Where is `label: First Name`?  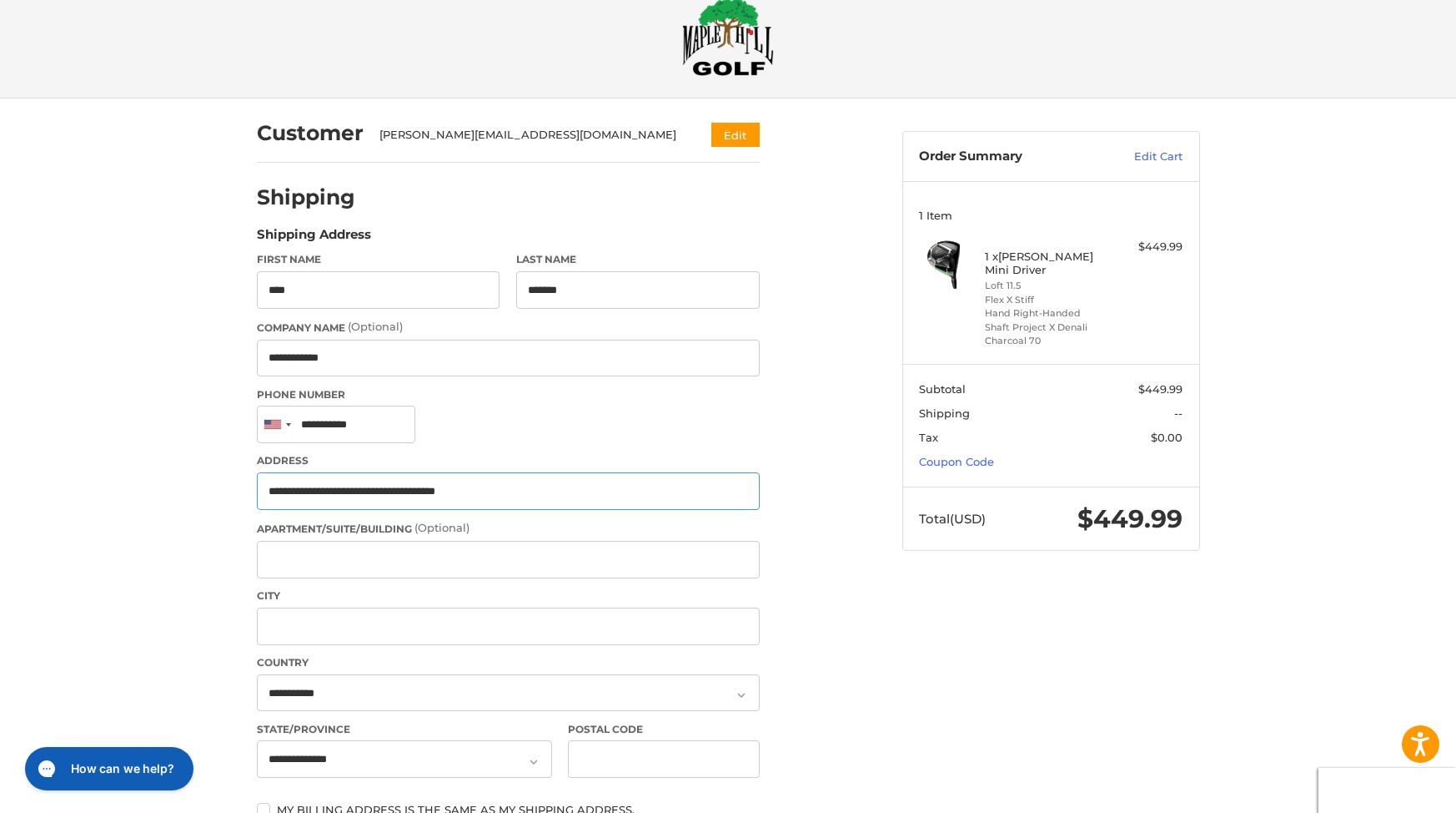
label: First Name is located at coordinates (378, 259).